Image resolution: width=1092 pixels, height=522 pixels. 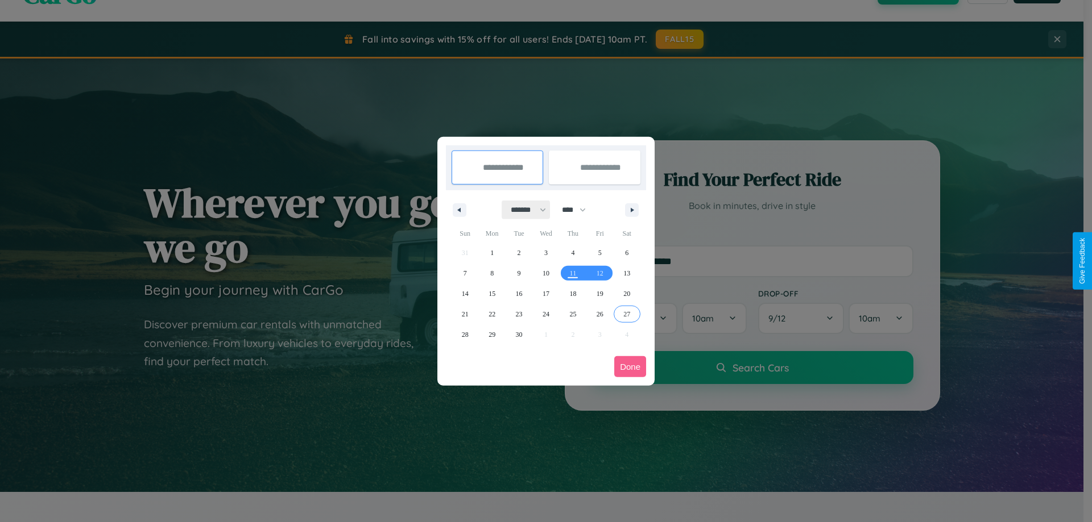 I want to click on button: 10, so click(x=545, y=273).